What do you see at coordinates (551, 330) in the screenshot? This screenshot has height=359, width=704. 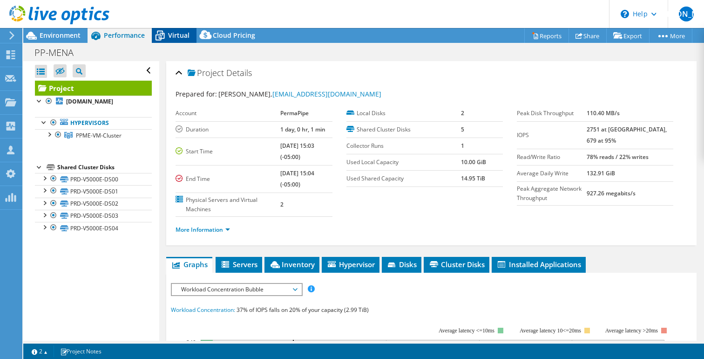 I see `tspan: Average latency 10<=20ms` at bounding box center [551, 330].